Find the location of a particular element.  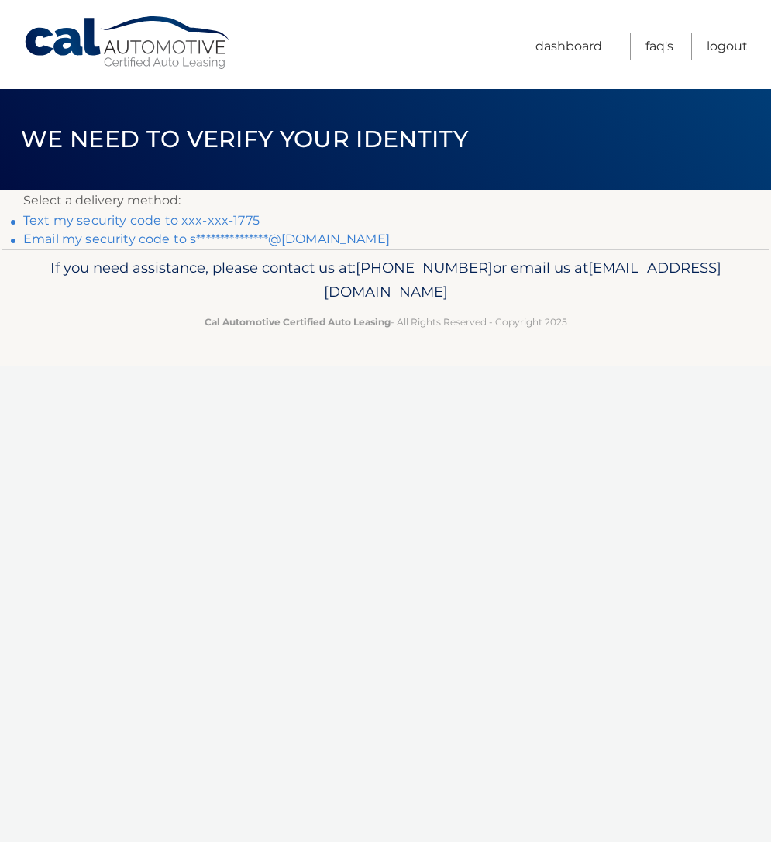

a: Text my security code to xxx-xxx-1775 is located at coordinates (141, 220).